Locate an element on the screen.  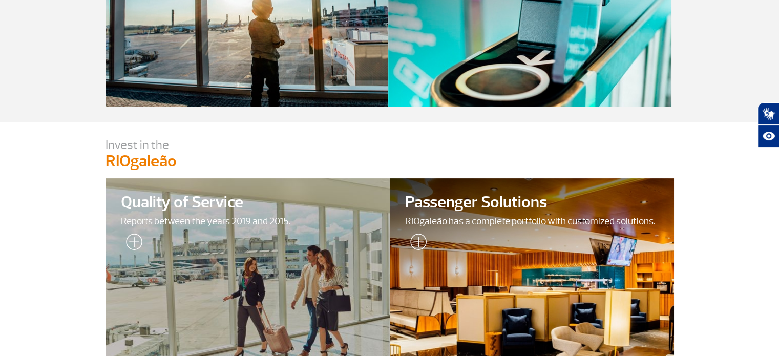
span: Reports between the years 2019 and 2015. is located at coordinates (248, 221).